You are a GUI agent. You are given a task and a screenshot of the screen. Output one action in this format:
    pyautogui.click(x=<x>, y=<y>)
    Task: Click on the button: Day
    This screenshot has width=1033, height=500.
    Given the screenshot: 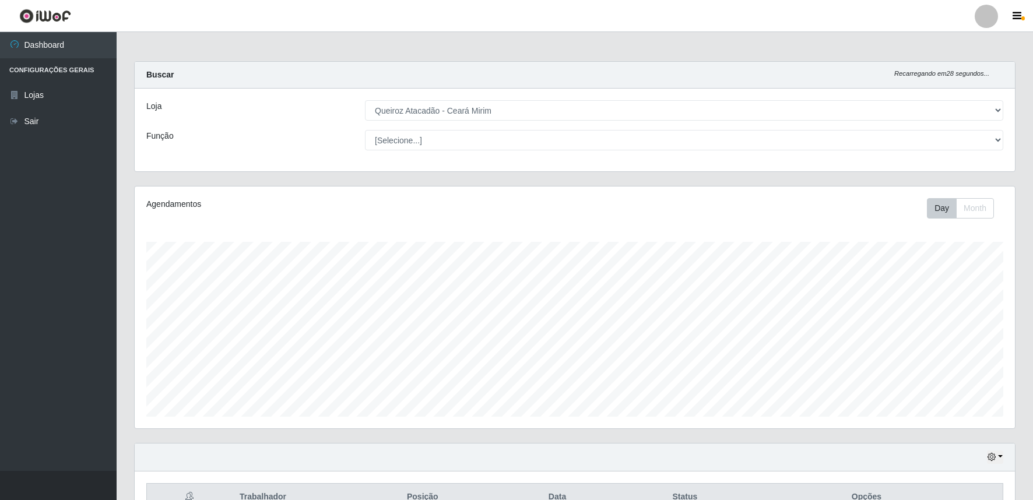 What is the action you would take?
    pyautogui.click(x=941, y=208)
    